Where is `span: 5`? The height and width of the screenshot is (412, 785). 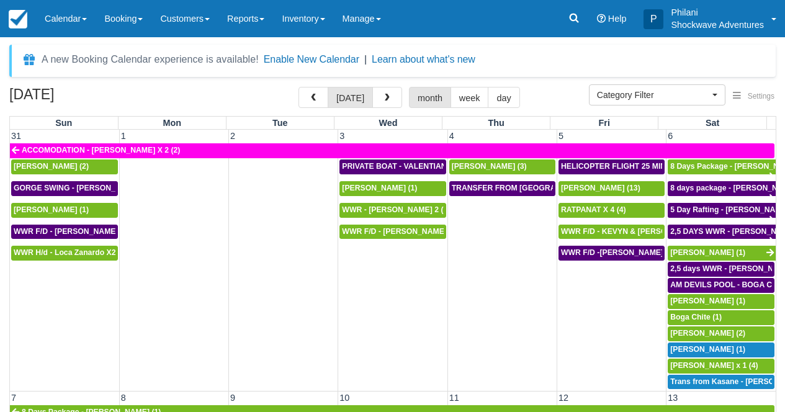
span: 5 is located at coordinates (561, 136).